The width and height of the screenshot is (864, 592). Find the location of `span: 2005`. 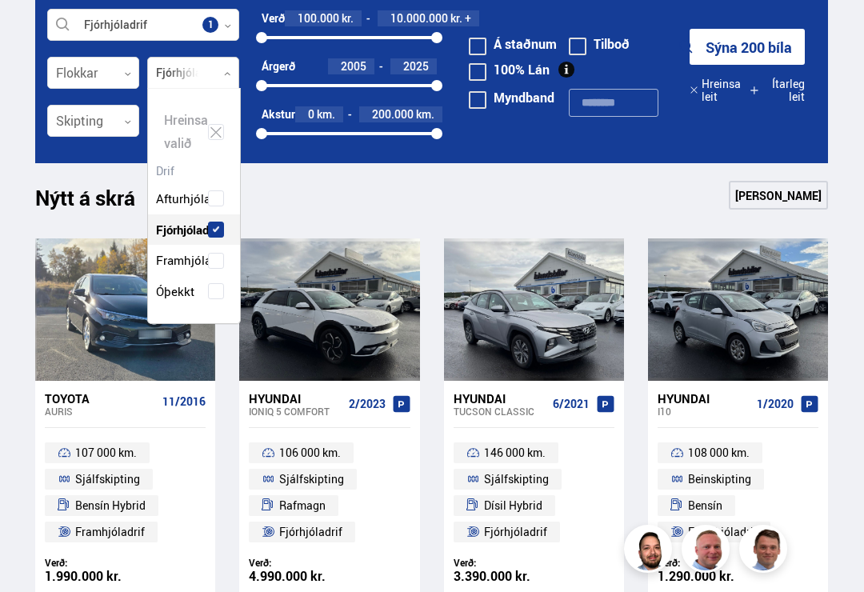

span: 2005 is located at coordinates (354, 66).